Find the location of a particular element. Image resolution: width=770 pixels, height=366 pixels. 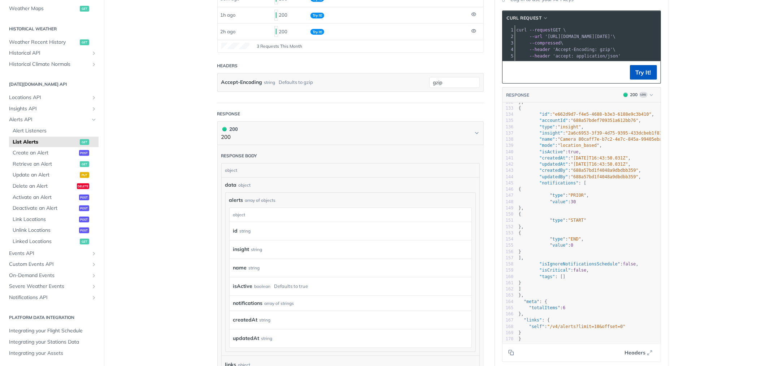

span: 'Accept-Encoding: gzip' is located at coordinates (583, 49).